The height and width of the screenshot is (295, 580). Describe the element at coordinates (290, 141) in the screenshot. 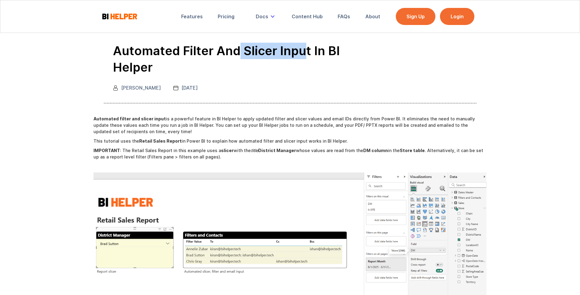

I see `p: This tutorial uses the in Power BI to explain how automated filter and slicer input works in BI H...` at that location.